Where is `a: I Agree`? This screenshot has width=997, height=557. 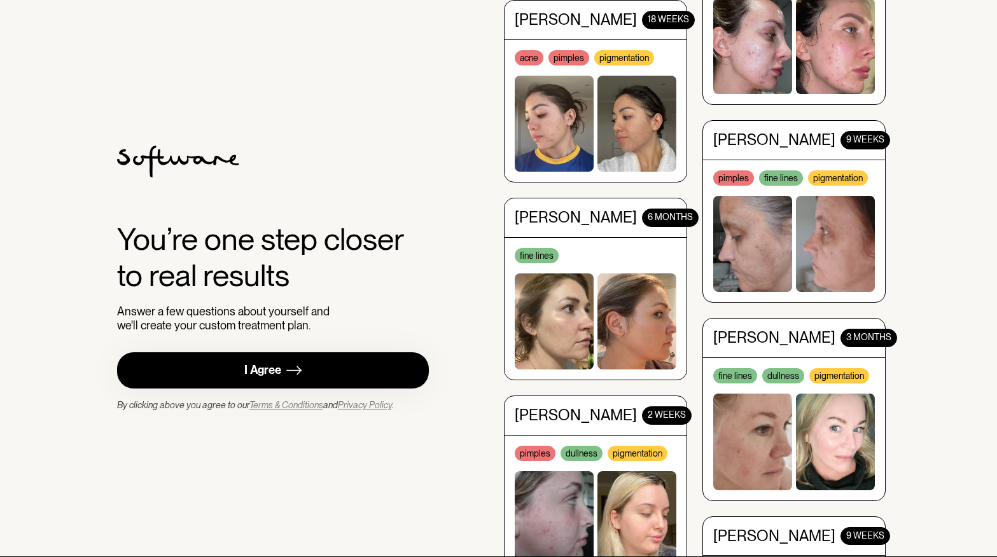
a: I Agree is located at coordinates (273, 370).